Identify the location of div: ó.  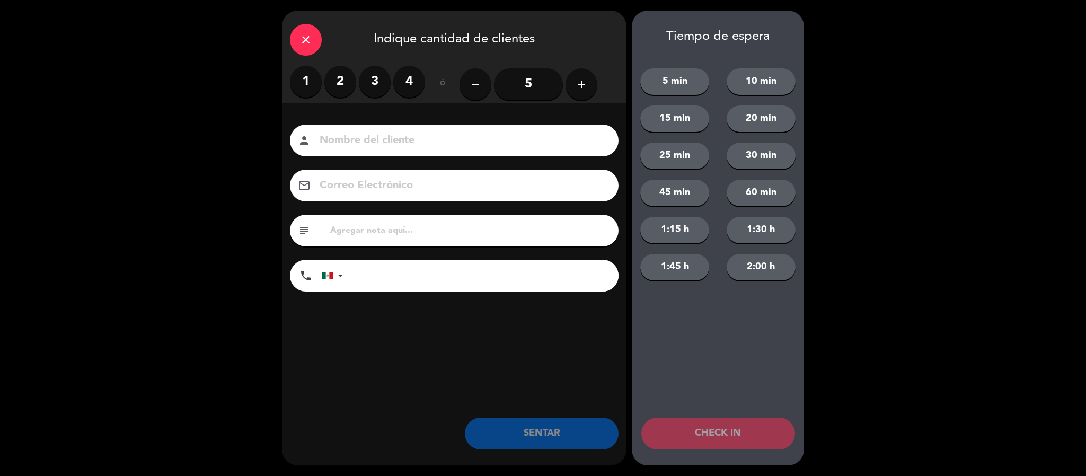
(442, 84).